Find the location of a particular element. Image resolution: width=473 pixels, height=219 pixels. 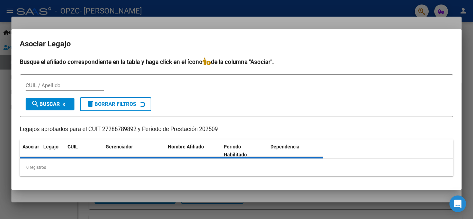

span: CUIL is located at coordinates (73, 147).